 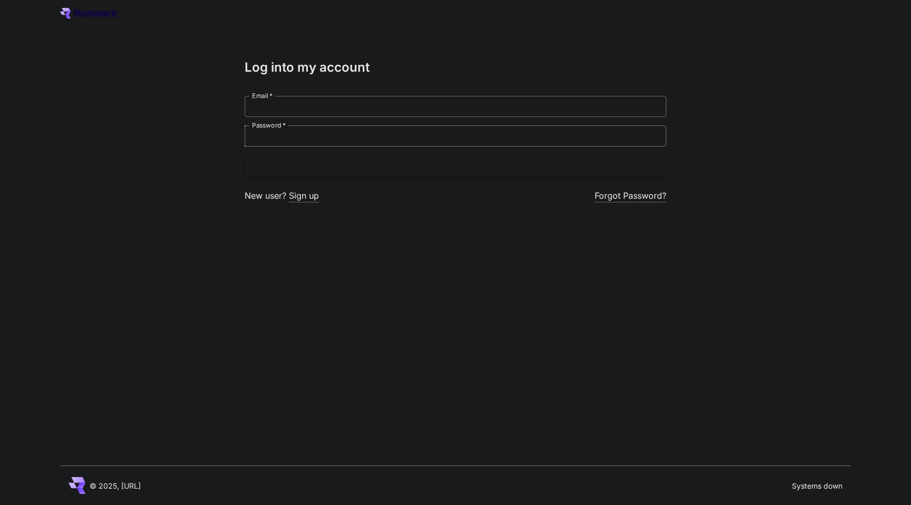 I want to click on button: Login, so click(x=456, y=166).